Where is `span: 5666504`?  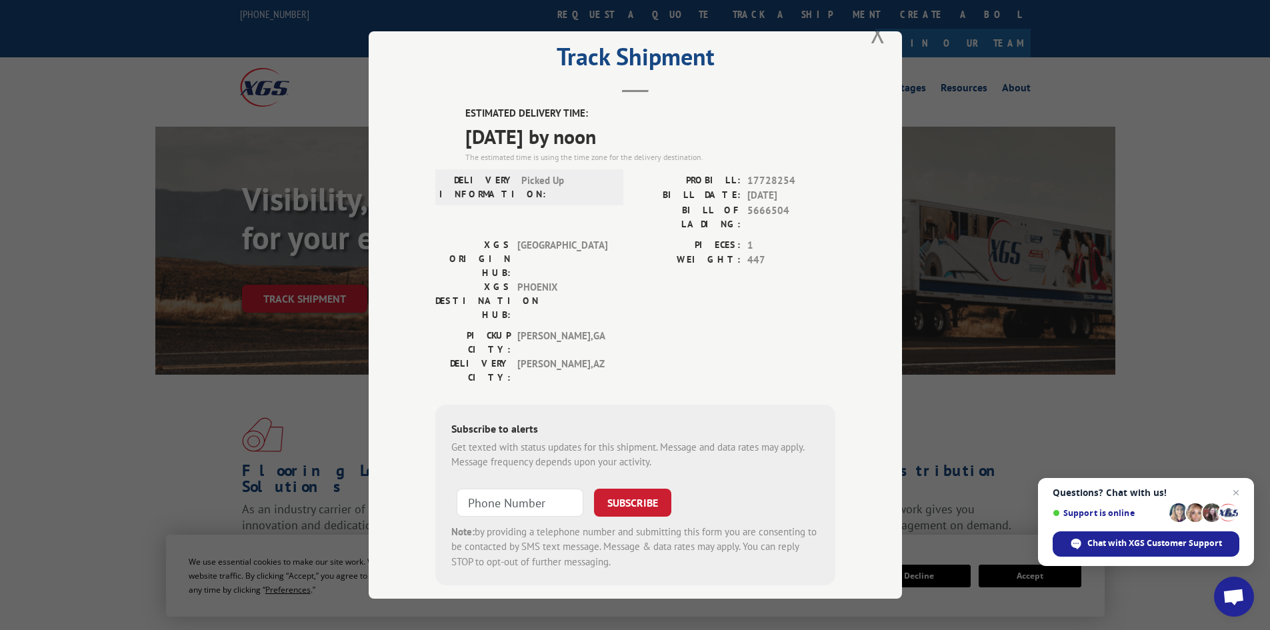 span: 5666504 is located at coordinates (791, 217).